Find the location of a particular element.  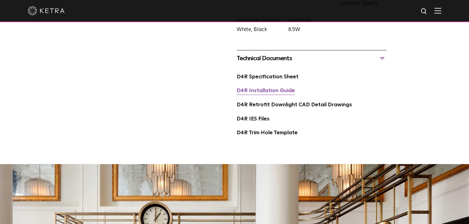

a: D4R Retrofit Downlight CAD Detail Drawings is located at coordinates (294, 105).